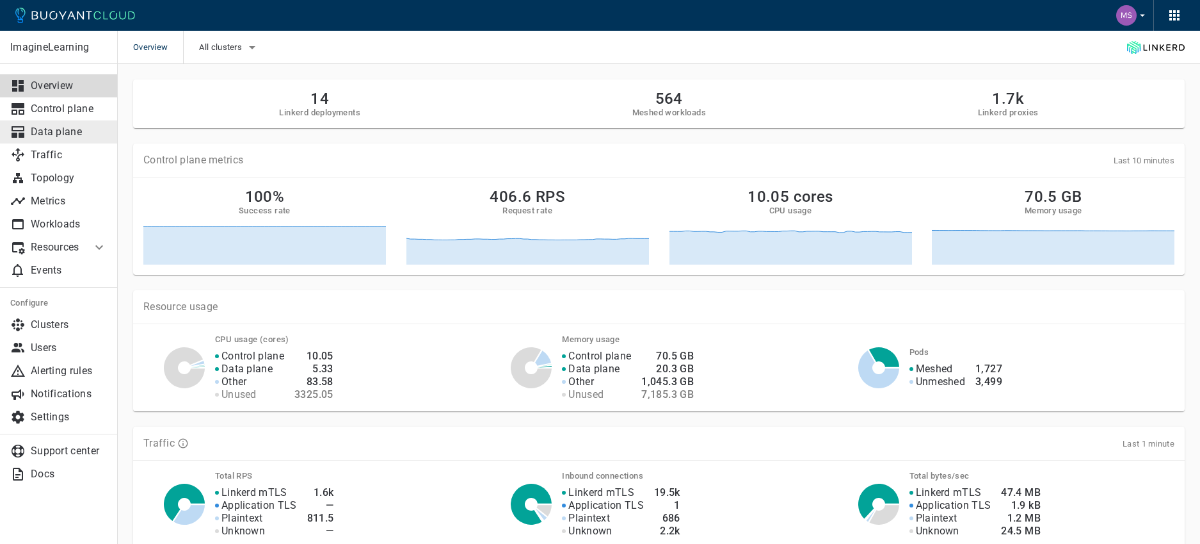 The height and width of the screenshot is (544, 1200). I want to click on span: All clusters, so click(222, 47).